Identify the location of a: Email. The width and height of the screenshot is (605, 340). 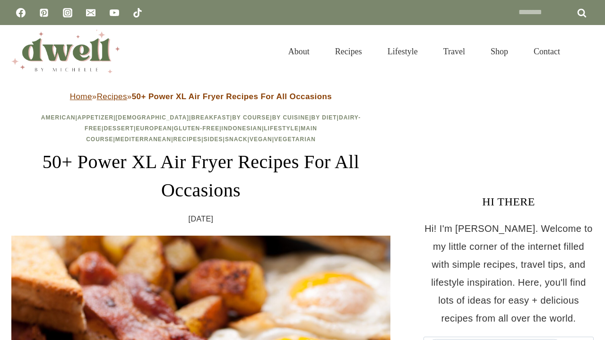
(91, 13).